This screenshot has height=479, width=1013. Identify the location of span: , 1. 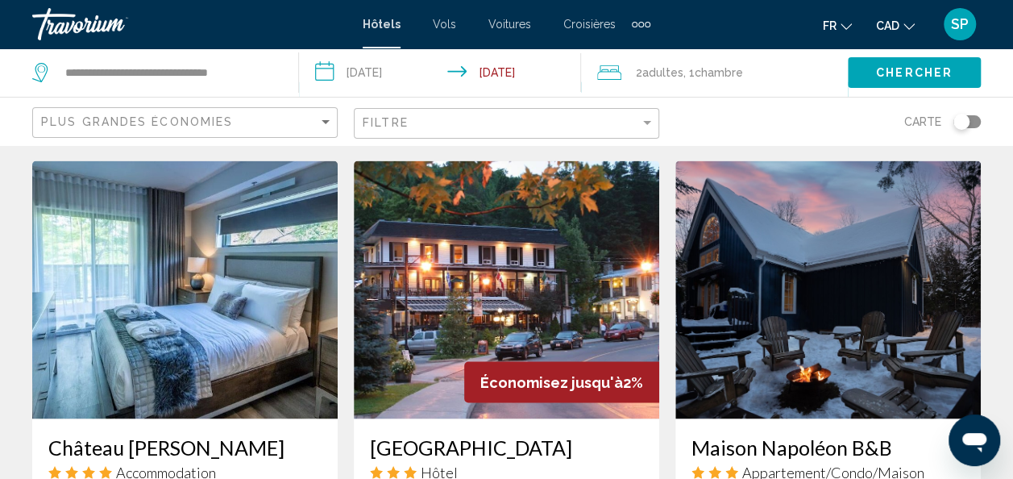
(713, 73).